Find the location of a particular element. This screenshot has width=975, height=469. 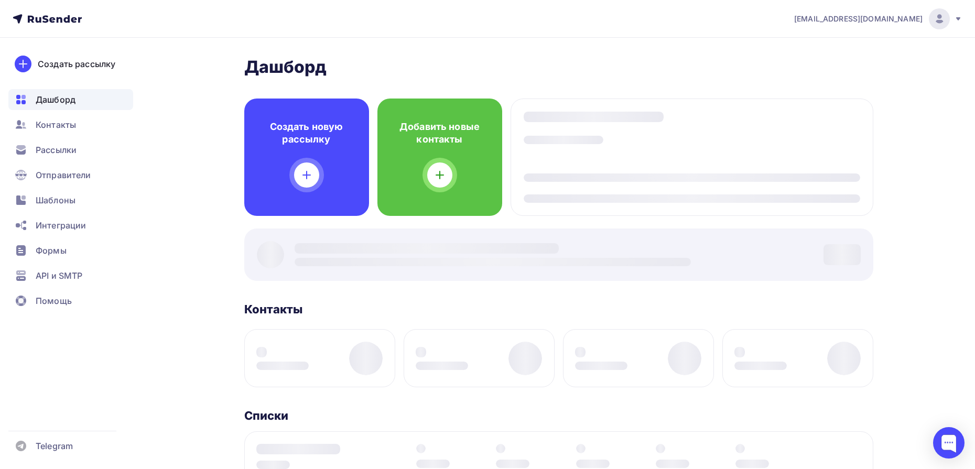

span: Дашборд is located at coordinates (56, 100).